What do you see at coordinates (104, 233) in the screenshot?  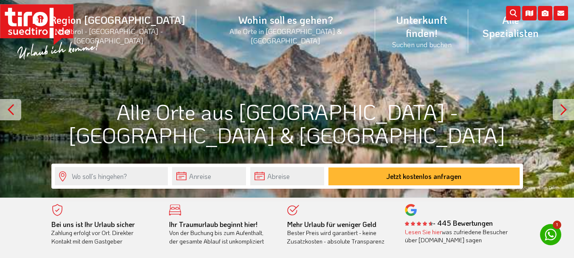 I see `div: Zahlung erfolgt vor Ort. Direkter Kontakt mit dem Gastgeber` at bounding box center [104, 233].